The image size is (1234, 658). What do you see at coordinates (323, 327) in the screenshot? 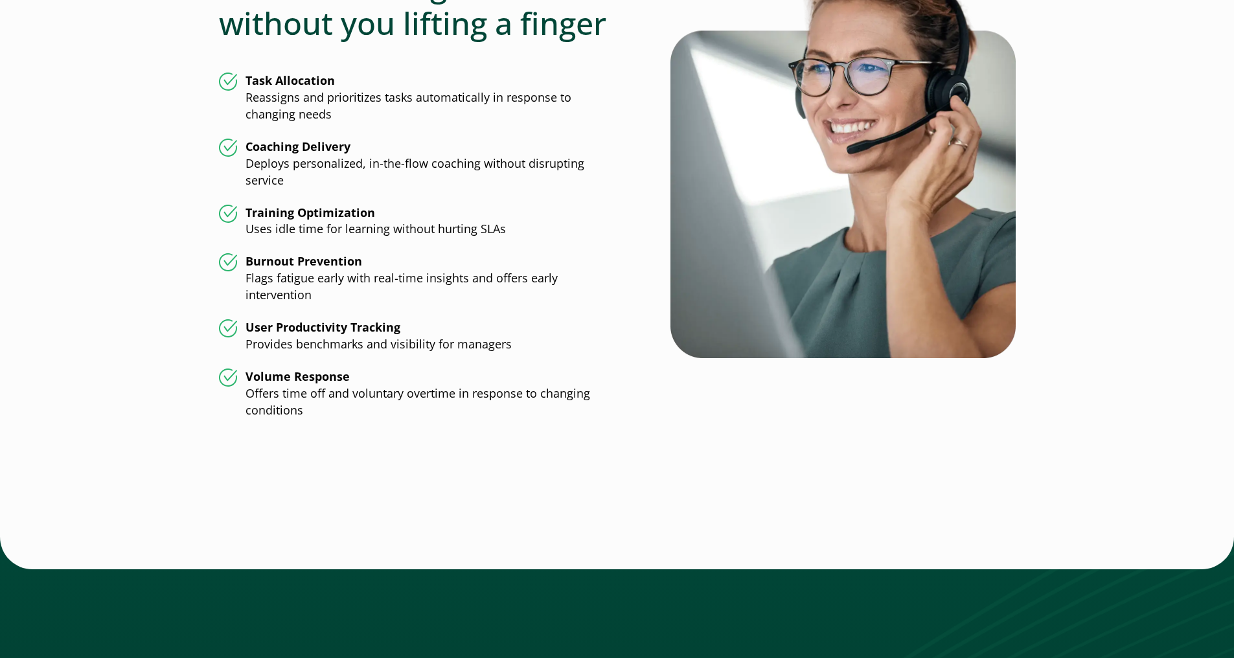
I see `strong: User Productivity Tracking` at bounding box center [323, 327].